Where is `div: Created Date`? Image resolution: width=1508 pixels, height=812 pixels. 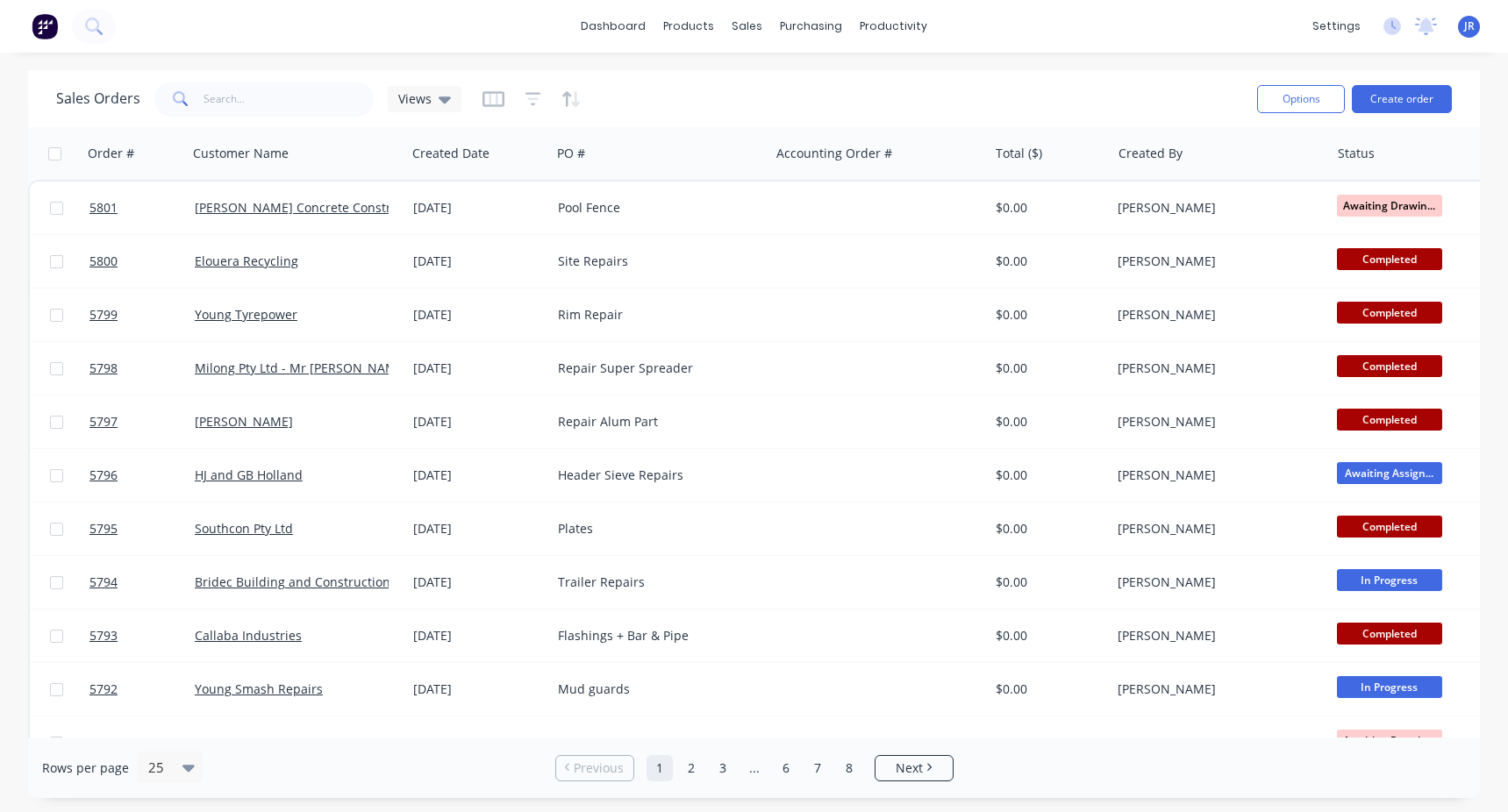
div: Created Date is located at coordinates (451, 154).